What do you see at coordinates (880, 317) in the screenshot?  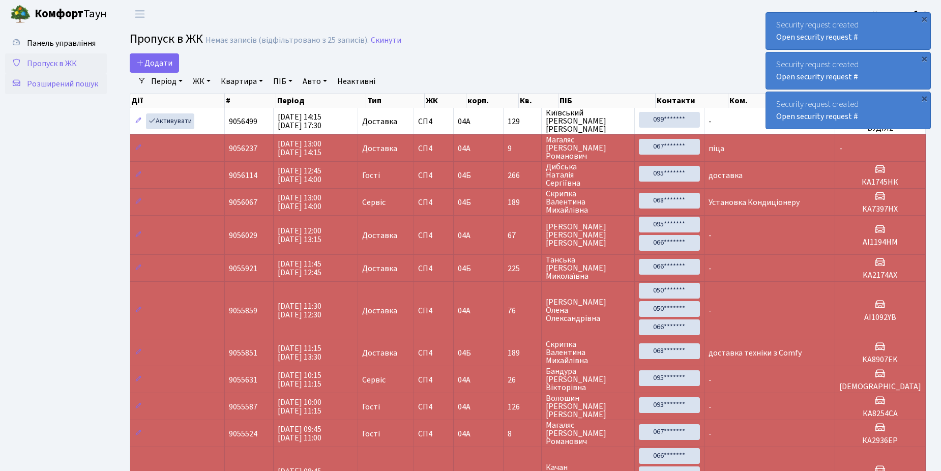 I see `h5: АІ1092YB` at bounding box center [880, 317].